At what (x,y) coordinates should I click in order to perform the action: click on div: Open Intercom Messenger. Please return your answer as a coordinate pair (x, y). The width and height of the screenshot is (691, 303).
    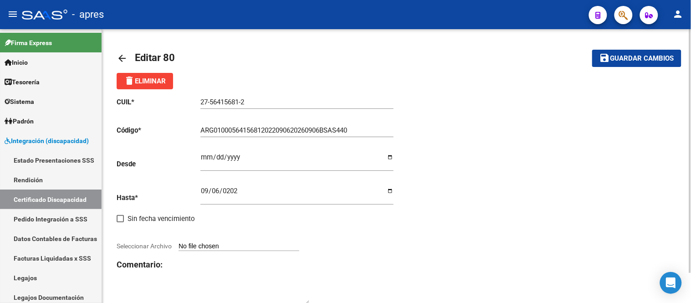
    Looking at the image, I should click on (671, 283).